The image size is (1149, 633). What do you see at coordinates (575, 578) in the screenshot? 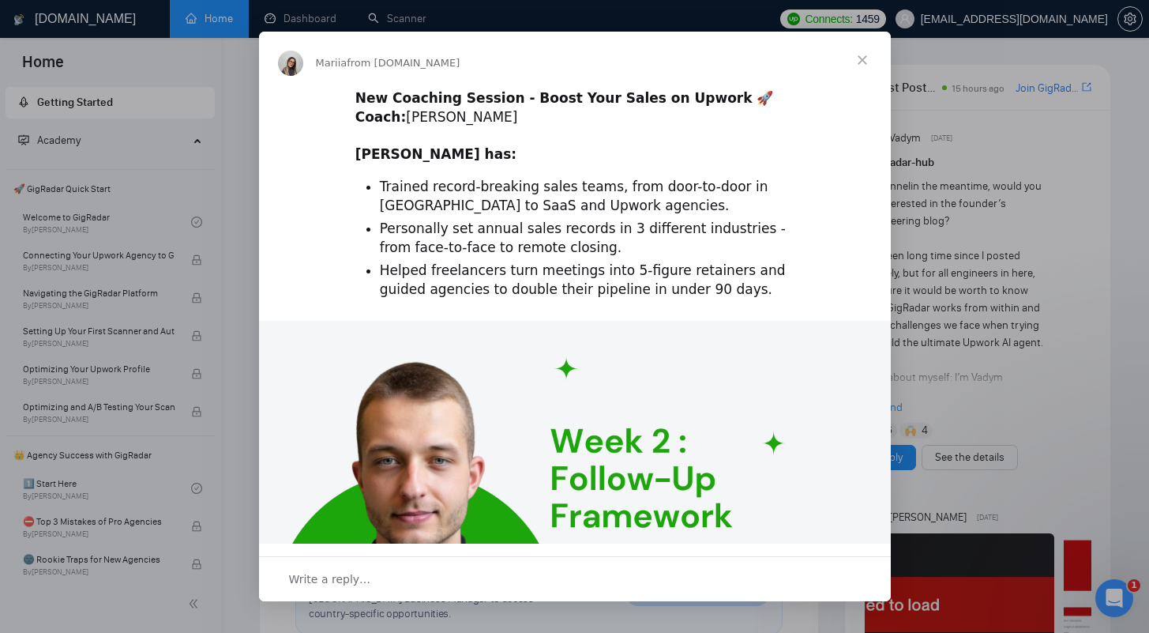
I see `div: Open conversation and reply` at bounding box center [575, 578].